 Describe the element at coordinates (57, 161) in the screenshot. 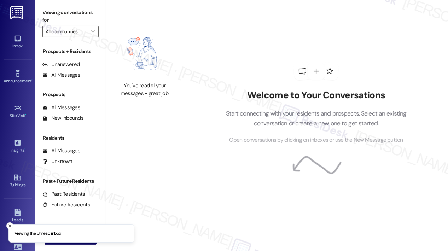

I see `div: Unknown` at that location.